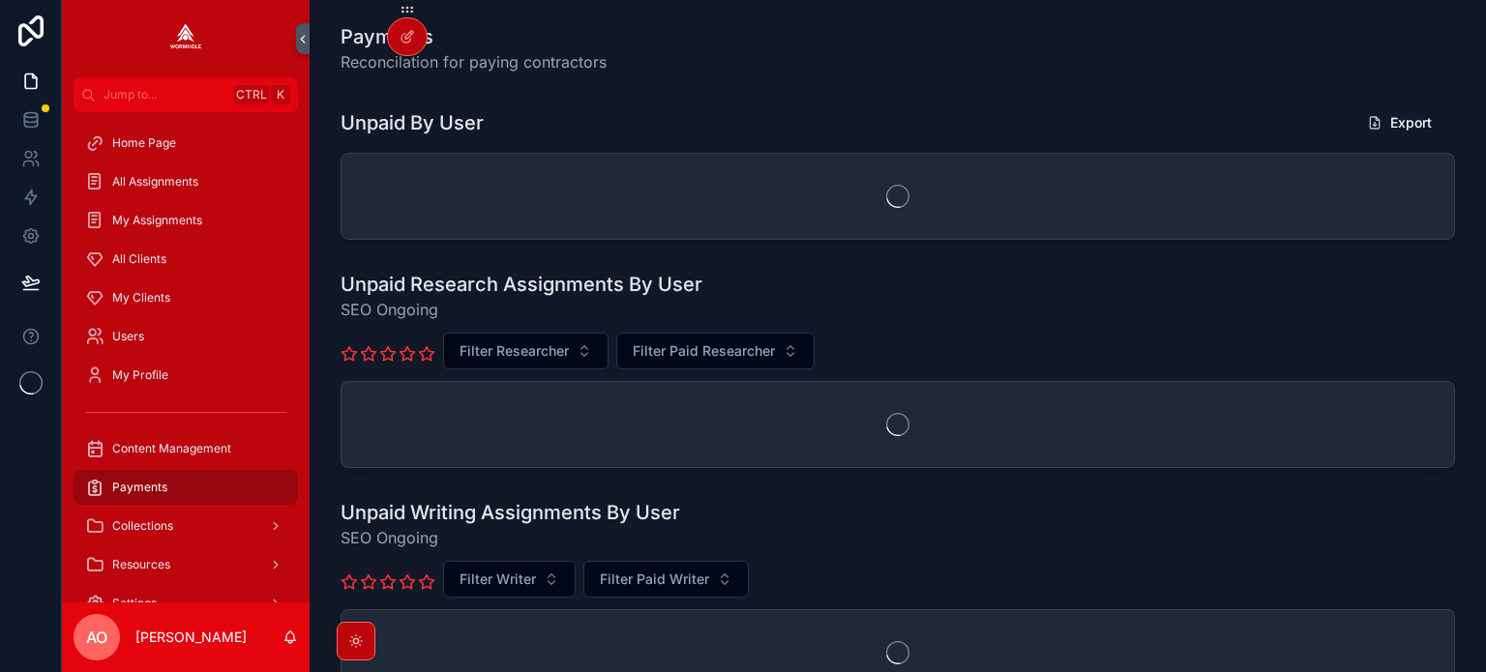  What do you see at coordinates (141, 298) in the screenshot?
I see `span: My Clients` at bounding box center [141, 298].